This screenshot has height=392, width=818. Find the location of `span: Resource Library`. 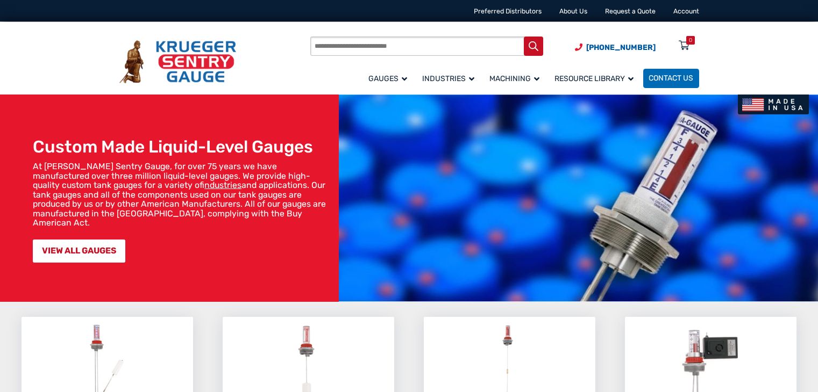

span: Resource Library is located at coordinates (594, 78).